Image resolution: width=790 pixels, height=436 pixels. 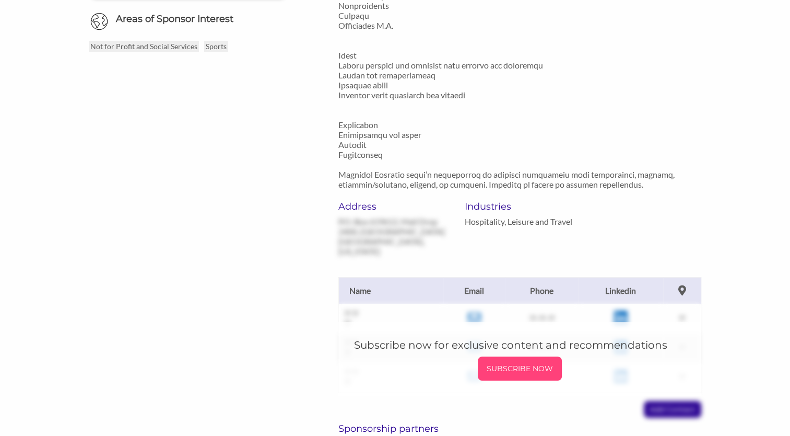 What do you see at coordinates (520, 206) in the screenshot?
I see `h6: Industries` at bounding box center [520, 206].